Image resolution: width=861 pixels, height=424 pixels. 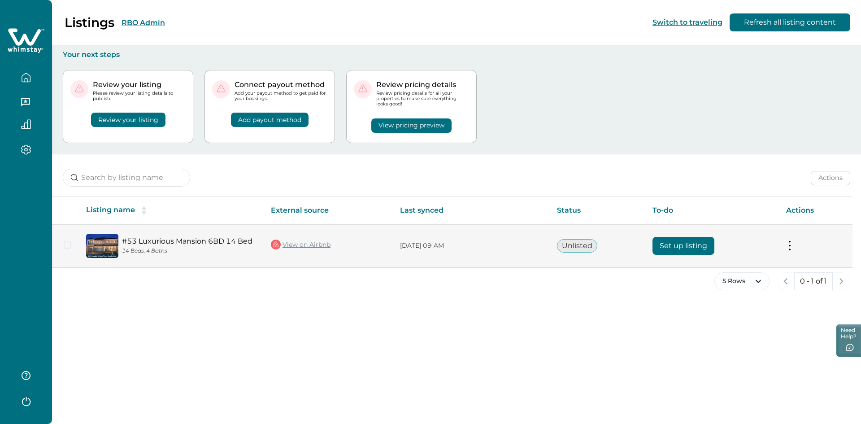 I want to click on p: Review pricing details, so click(x=422, y=85).